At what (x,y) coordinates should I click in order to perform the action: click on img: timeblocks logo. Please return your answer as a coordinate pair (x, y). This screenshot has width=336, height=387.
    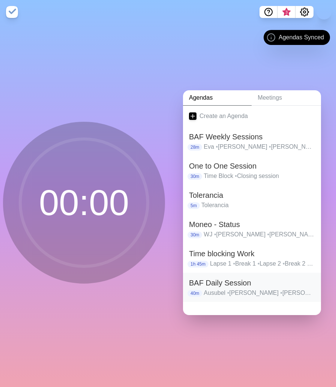
    Looking at the image, I should click on (12, 12).